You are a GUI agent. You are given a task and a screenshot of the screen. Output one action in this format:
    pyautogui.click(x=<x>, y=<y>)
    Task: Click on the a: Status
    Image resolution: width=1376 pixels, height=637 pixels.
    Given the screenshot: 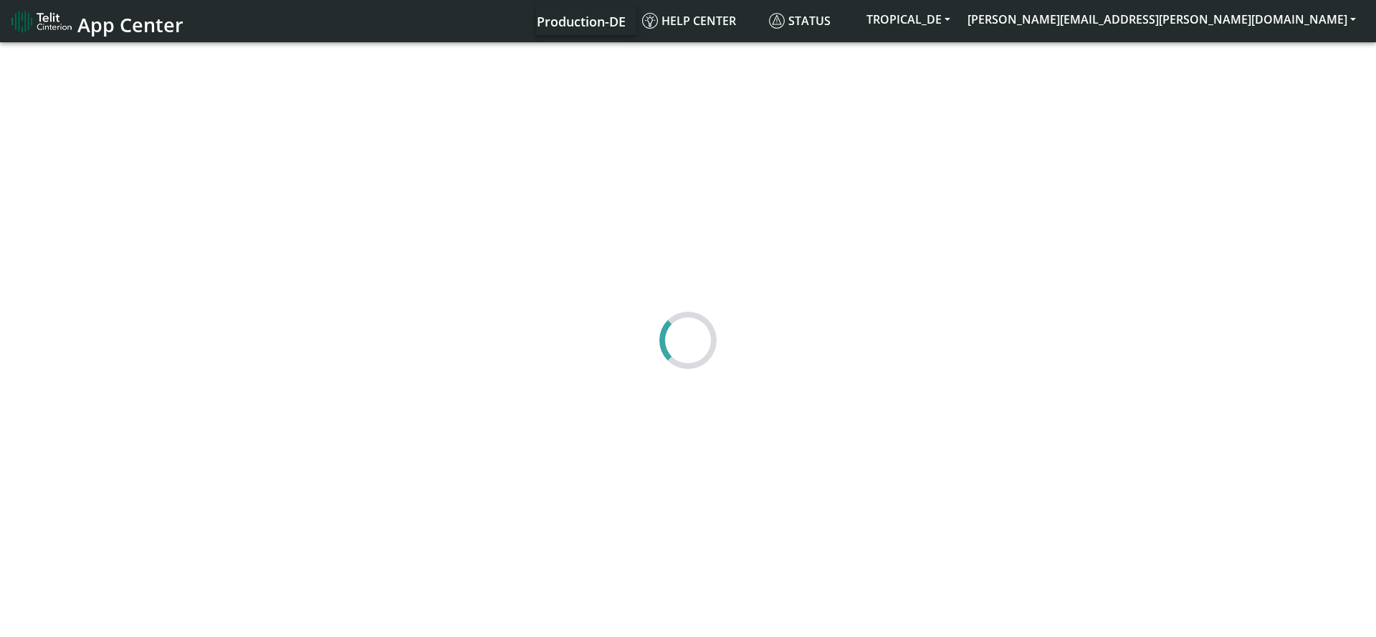 What is the action you would take?
    pyautogui.click(x=811, y=21)
    